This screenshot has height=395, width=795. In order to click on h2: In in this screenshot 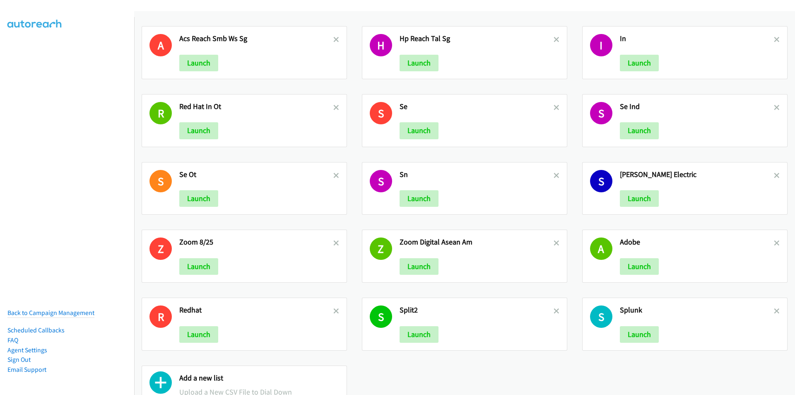, I will do `click(697, 39)`.